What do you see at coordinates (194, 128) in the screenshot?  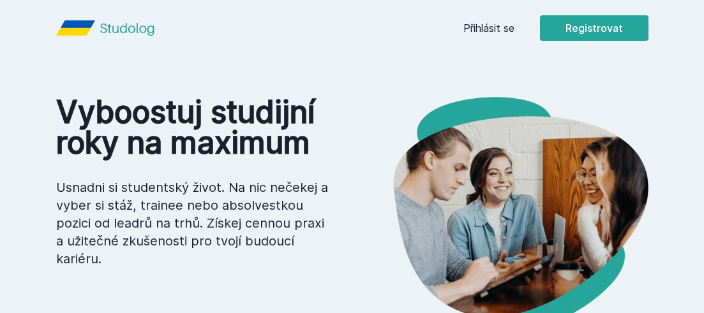 I see `h1: Vyboostuj studijní roky na maximum` at bounding box center [194, 128].